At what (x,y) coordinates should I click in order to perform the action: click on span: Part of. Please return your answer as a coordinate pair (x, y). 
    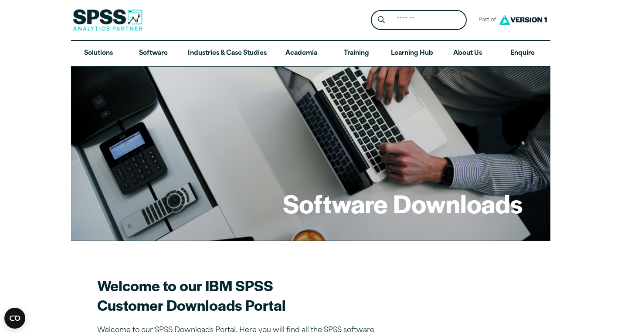
    Looking at the image, I should click on (485, 20).